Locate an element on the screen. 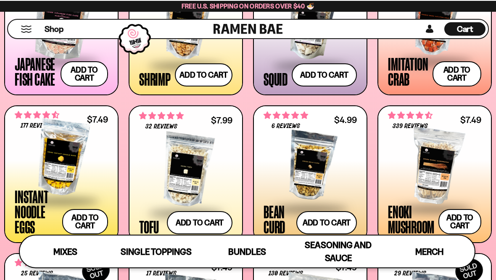  a: Single Toppings is located at coordinates (156, 251).